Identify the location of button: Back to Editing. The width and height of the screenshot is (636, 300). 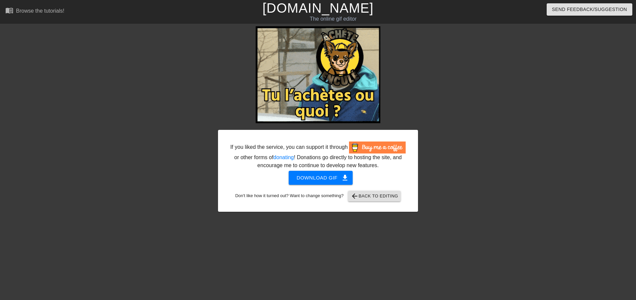
(374, 196).